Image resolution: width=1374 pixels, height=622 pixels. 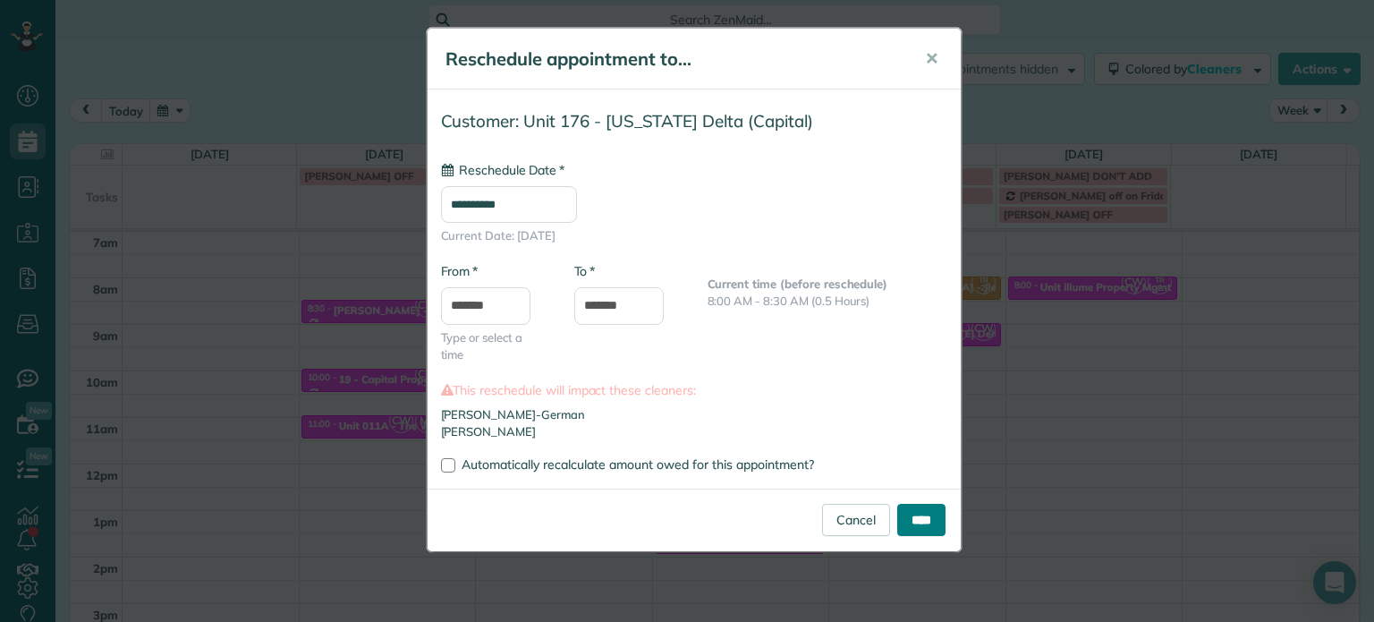 I want to click on span: Type or select a time, so click(x=494, y=346).